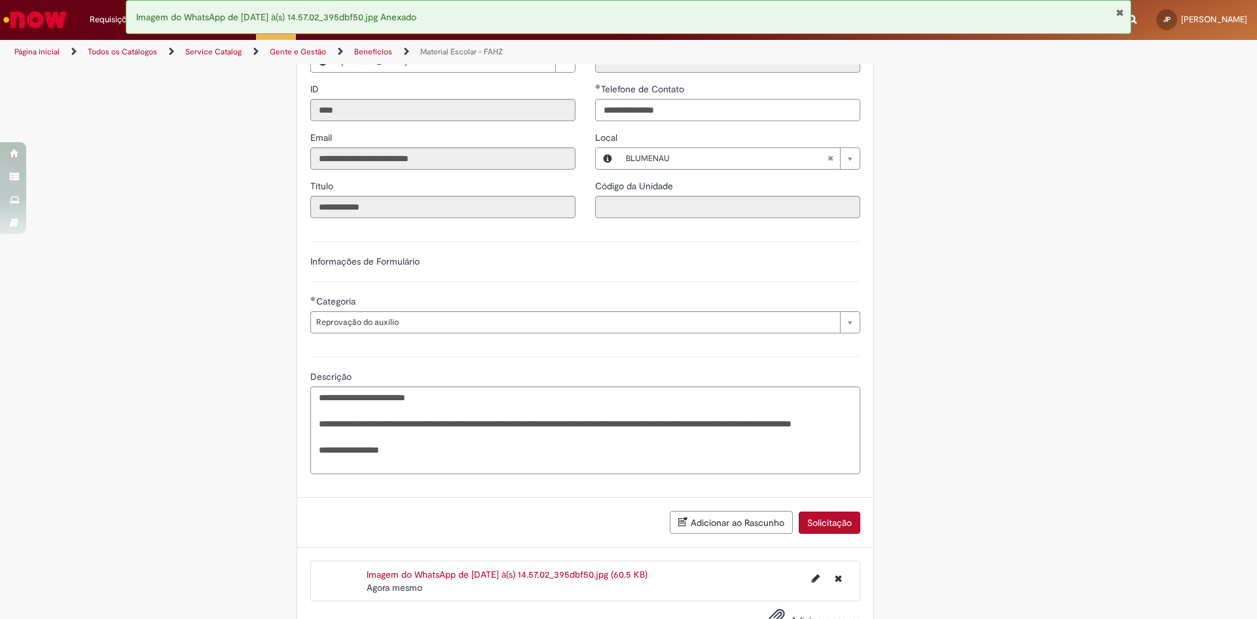 This screenshot has width=1257, height=619. I want to click on textarea: Descrição, so click(585, 430).